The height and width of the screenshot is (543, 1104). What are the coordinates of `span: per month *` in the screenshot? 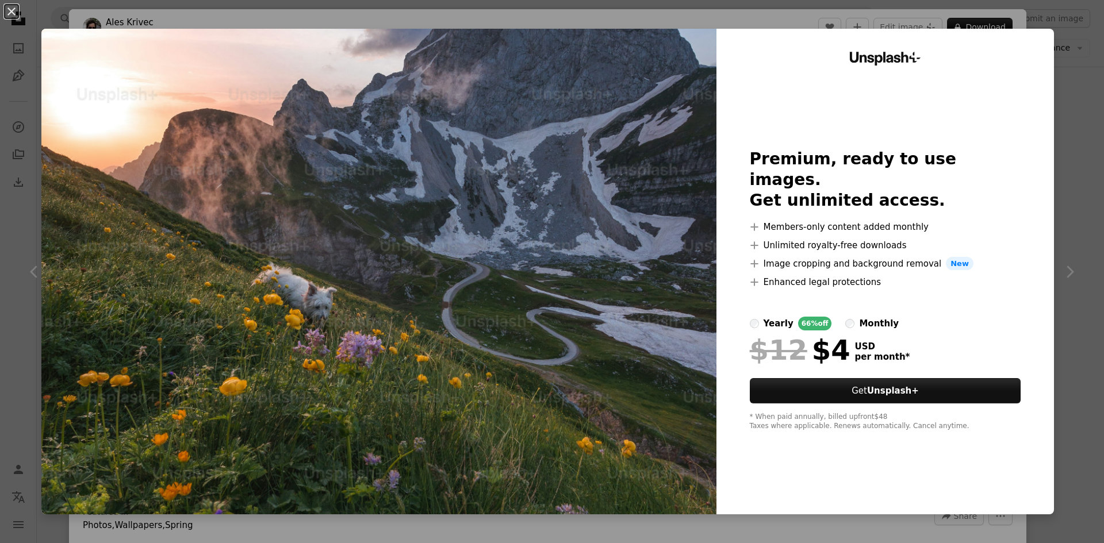 It's located at (883, 357).